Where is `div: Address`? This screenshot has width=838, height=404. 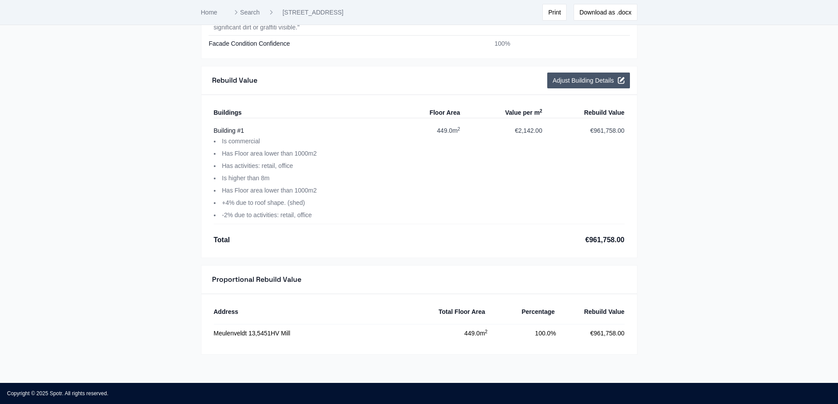 div: Address is located at coordinates (315, 312).